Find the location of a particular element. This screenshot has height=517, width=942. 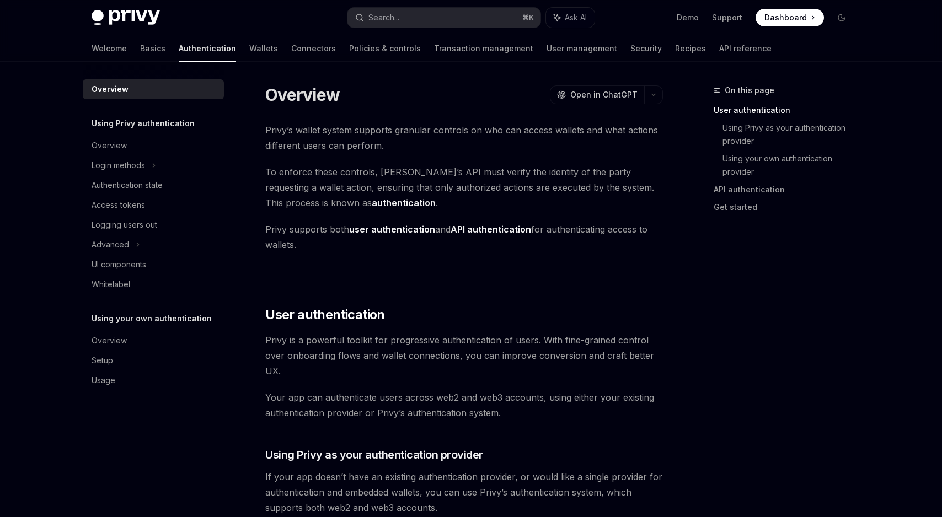

img: dark logo is located at coordinates (126, 18).